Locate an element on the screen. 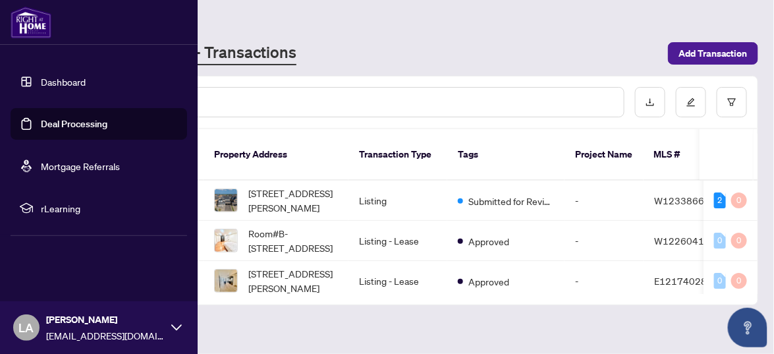 Image resolution: width=774 pixels, height=354 pixels. span: LA is located at coordinates (26, 327).